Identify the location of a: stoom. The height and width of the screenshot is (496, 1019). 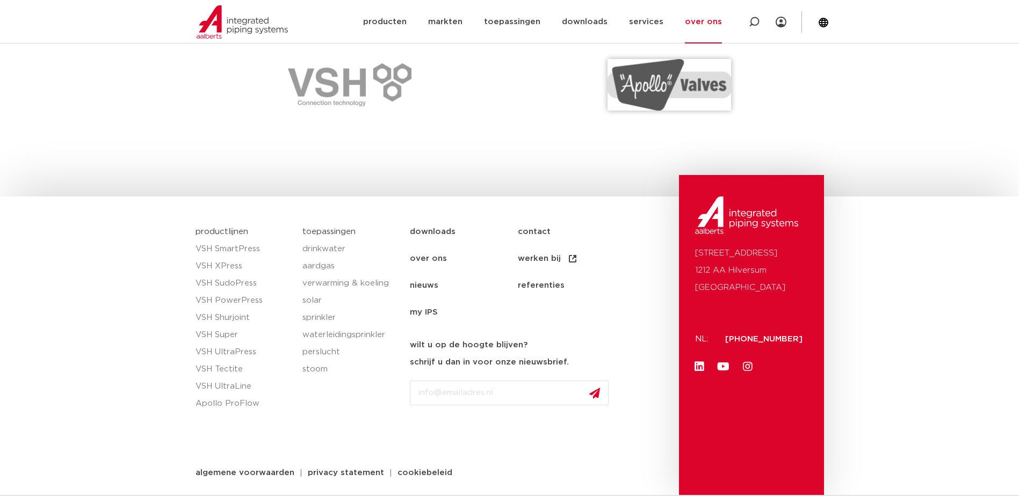
(351, 370).